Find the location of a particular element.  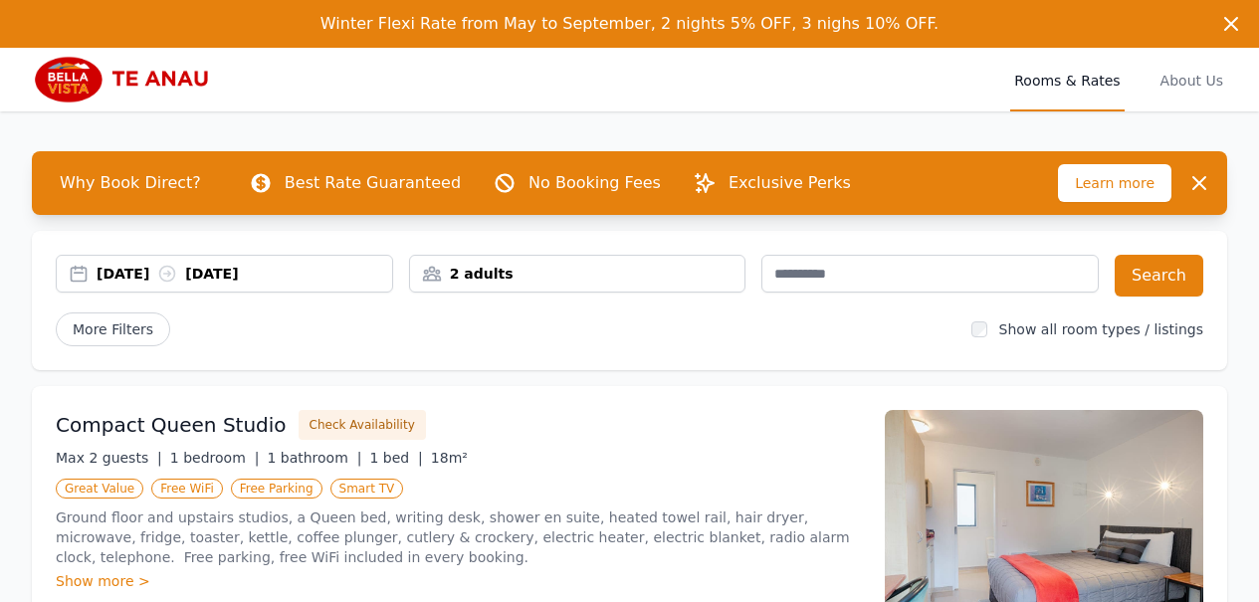

span: Max 2 guests | is located at coordinates (108, 458).